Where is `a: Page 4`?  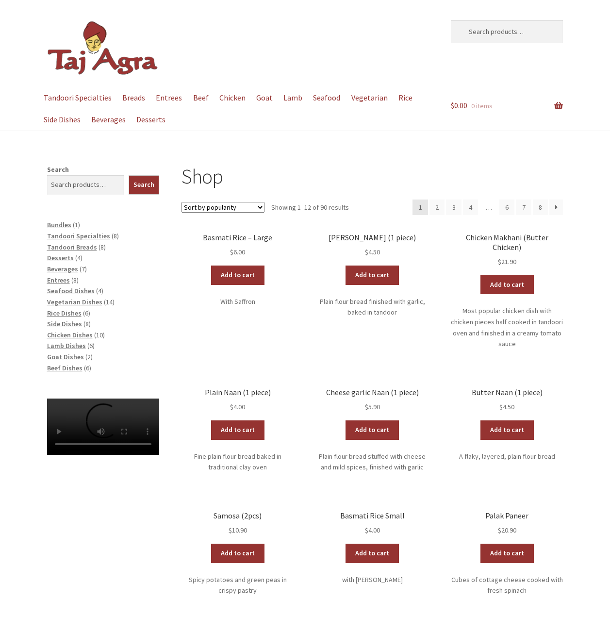 a: Page 4 is located at coordinates (471, 207).